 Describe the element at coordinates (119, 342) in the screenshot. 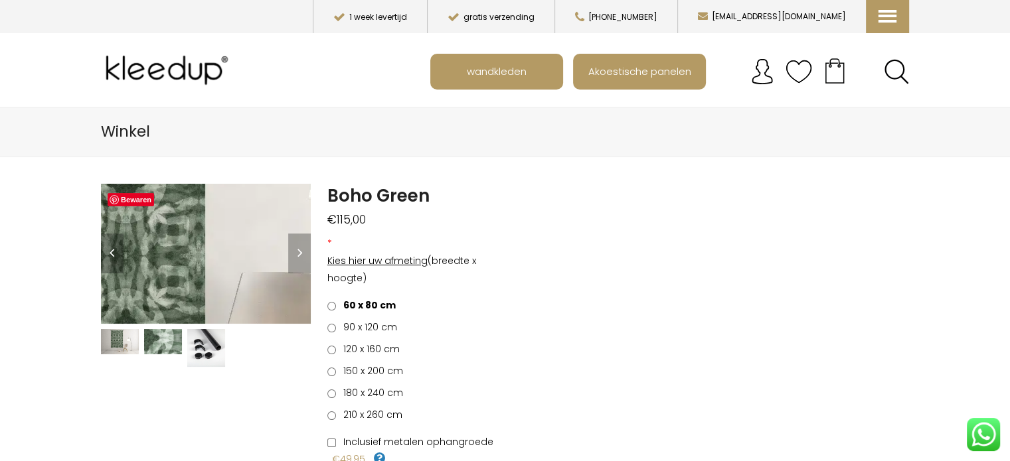

I see `img: Boho Green` at that location.